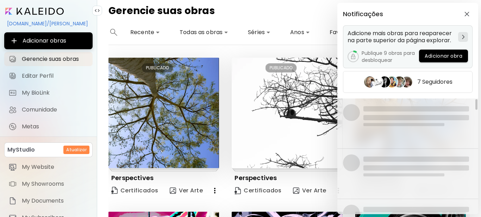 Image resolution: width=481 pixels, height=217 pixels. What do you see at coordinates (401, 37) in the screenshot?
I see `h5: Adicione mais obras para reaparecer na parte superior da página explorar.` at bounding box center [401, 37].